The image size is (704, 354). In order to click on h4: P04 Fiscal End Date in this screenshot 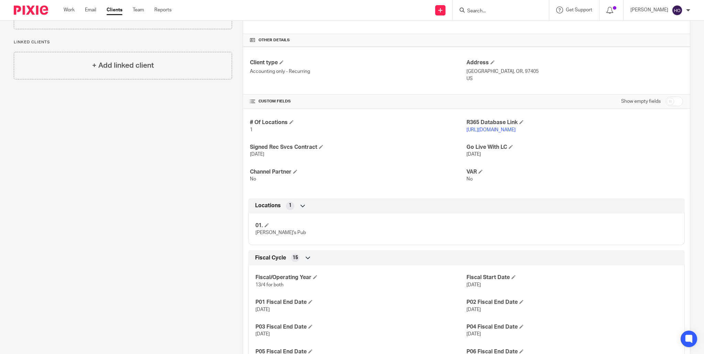, I will do `click(572, 327)`.